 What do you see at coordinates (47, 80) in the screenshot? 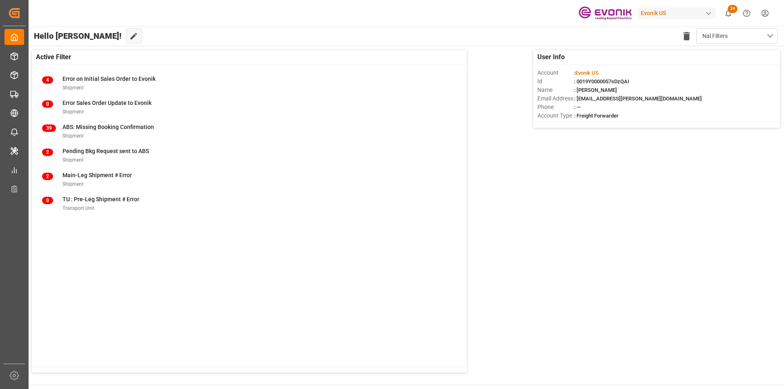
I see `span: 4` at bounding box center [47, 80].